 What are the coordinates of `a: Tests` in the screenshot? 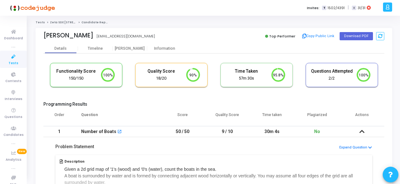 It's located at (40, 22).